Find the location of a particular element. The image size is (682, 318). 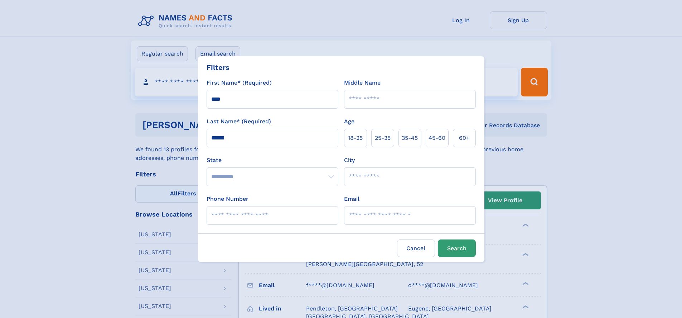

label: Email is located at coordinates (352, 199).